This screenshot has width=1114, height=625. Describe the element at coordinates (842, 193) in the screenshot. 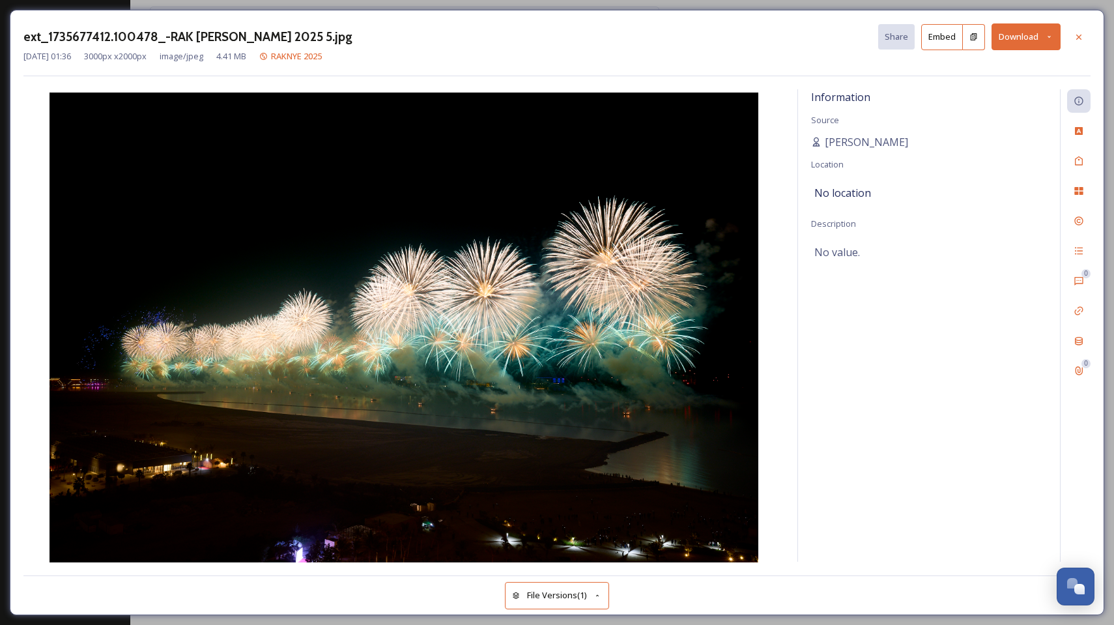

I see `span: No location` at that location.